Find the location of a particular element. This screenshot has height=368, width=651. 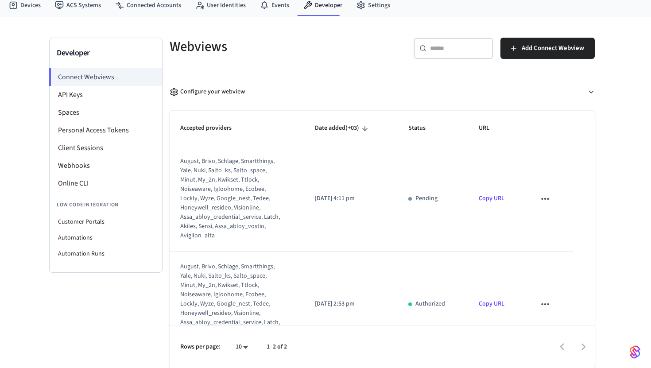

p: 1–2 of 2 is located at coordinates (277, 347).